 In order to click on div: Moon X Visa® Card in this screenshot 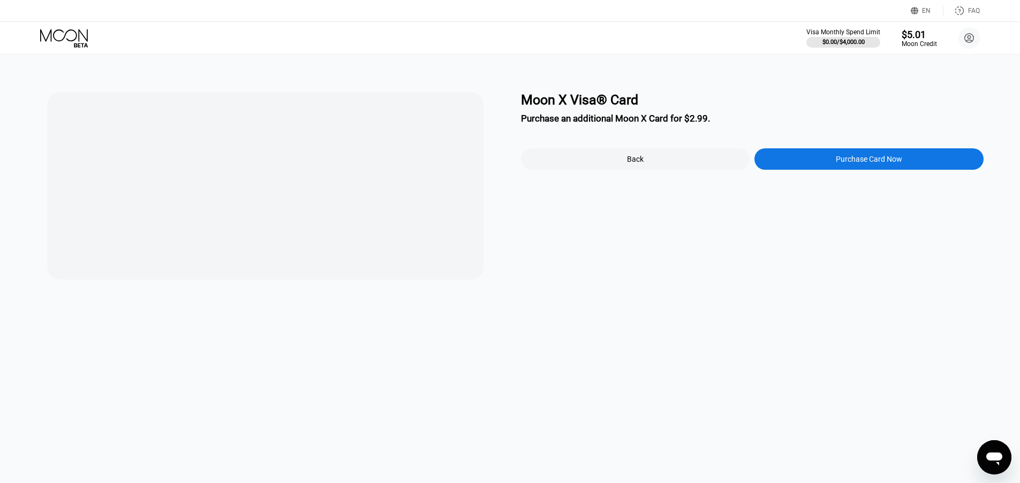, I will do `click(752, 100)`.